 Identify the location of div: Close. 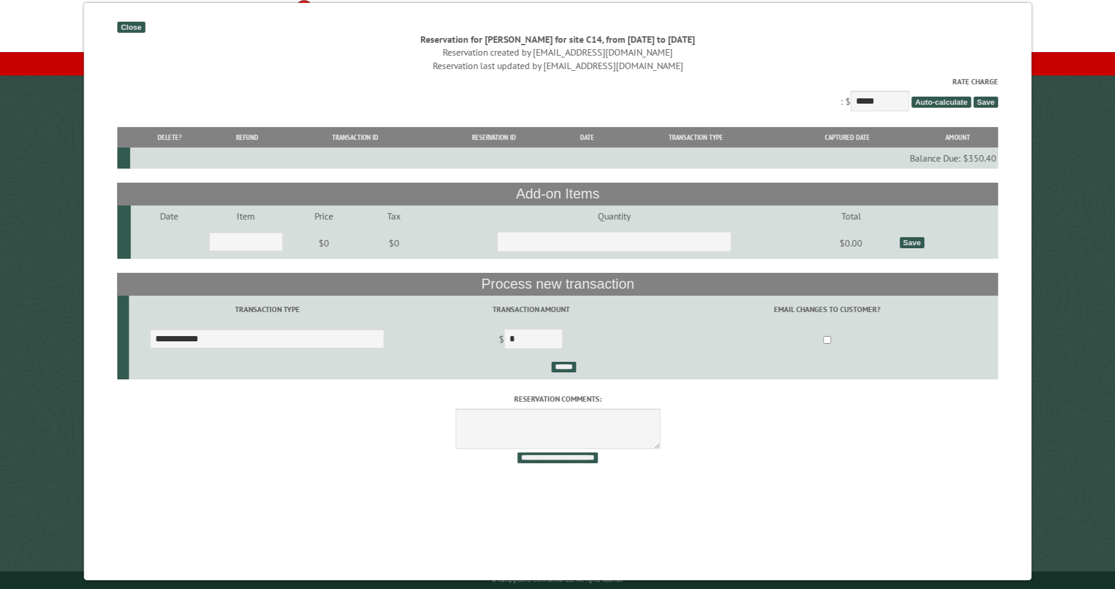
(131, 27).